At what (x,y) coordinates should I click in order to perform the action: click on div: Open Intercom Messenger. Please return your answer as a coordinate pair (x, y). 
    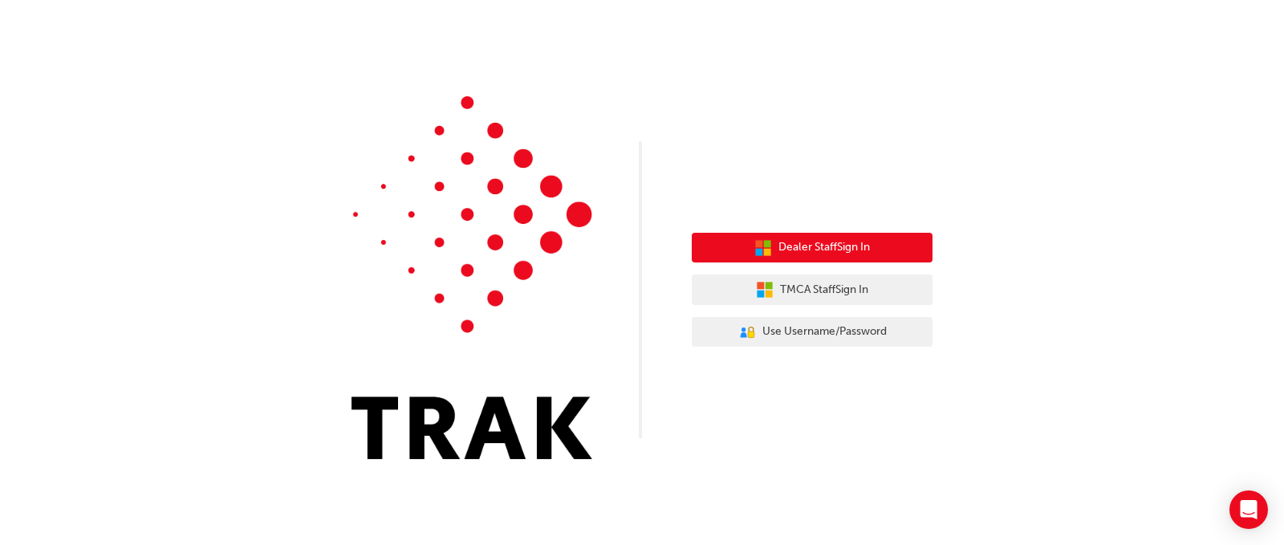
    Looking at the image, I should click on (1248, 509).